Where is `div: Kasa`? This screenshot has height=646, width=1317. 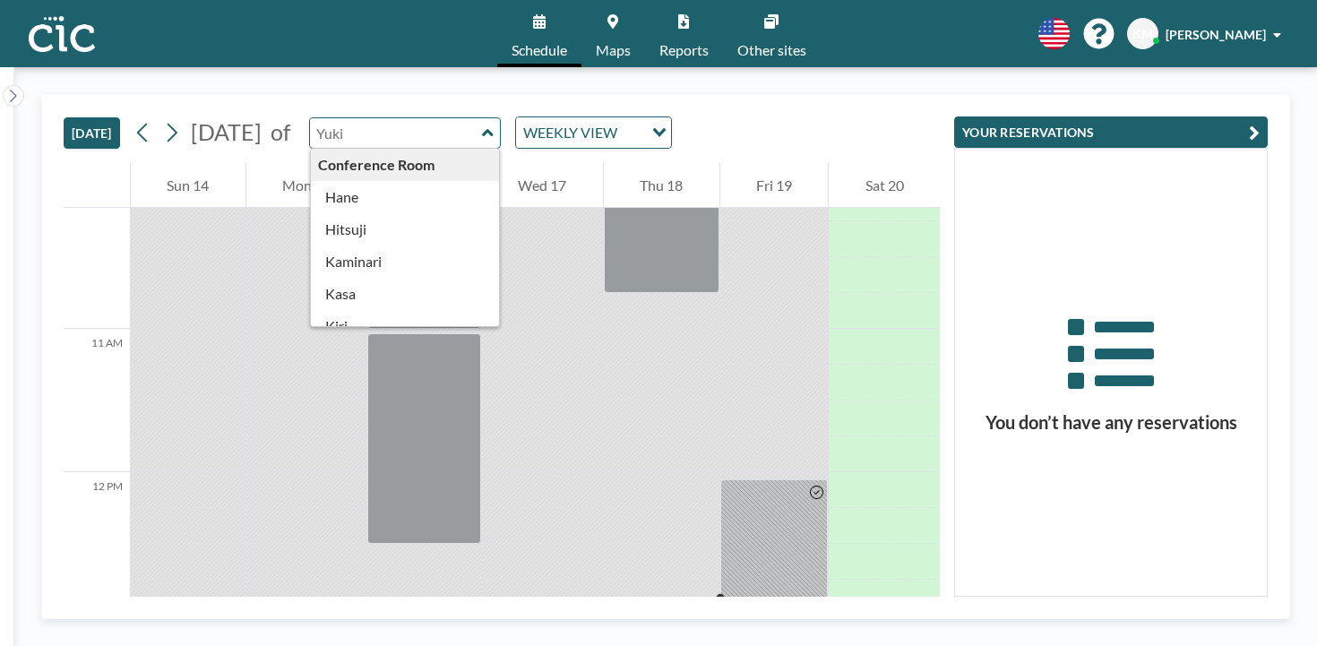 div: Kasa is located at coordinates (405, 294).